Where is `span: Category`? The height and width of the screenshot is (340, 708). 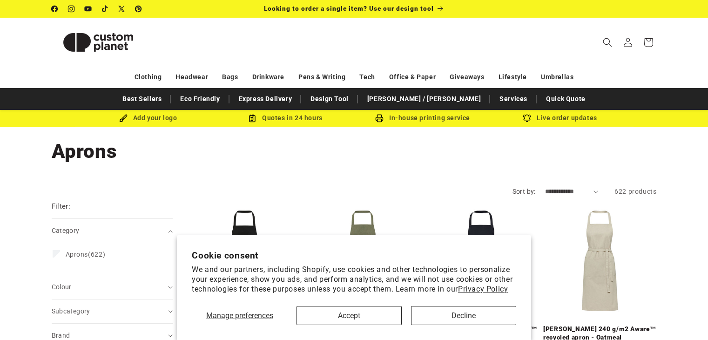
span: Category is located at coordinates (66, 230).